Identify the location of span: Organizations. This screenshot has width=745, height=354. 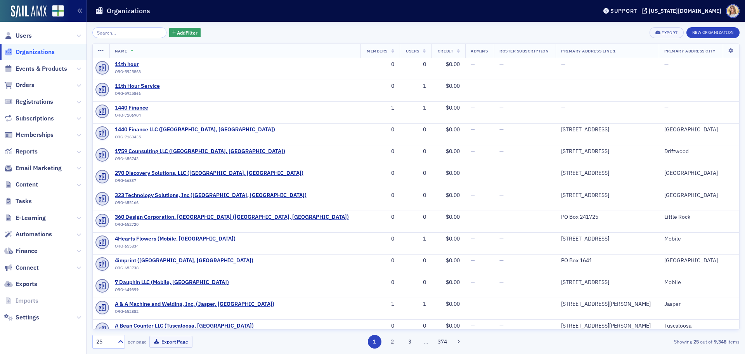
(35, 52).